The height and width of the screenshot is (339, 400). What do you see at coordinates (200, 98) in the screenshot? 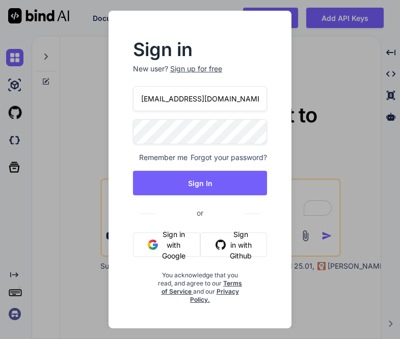
I see `input: Login or Email` at bounding box center [200, 98].